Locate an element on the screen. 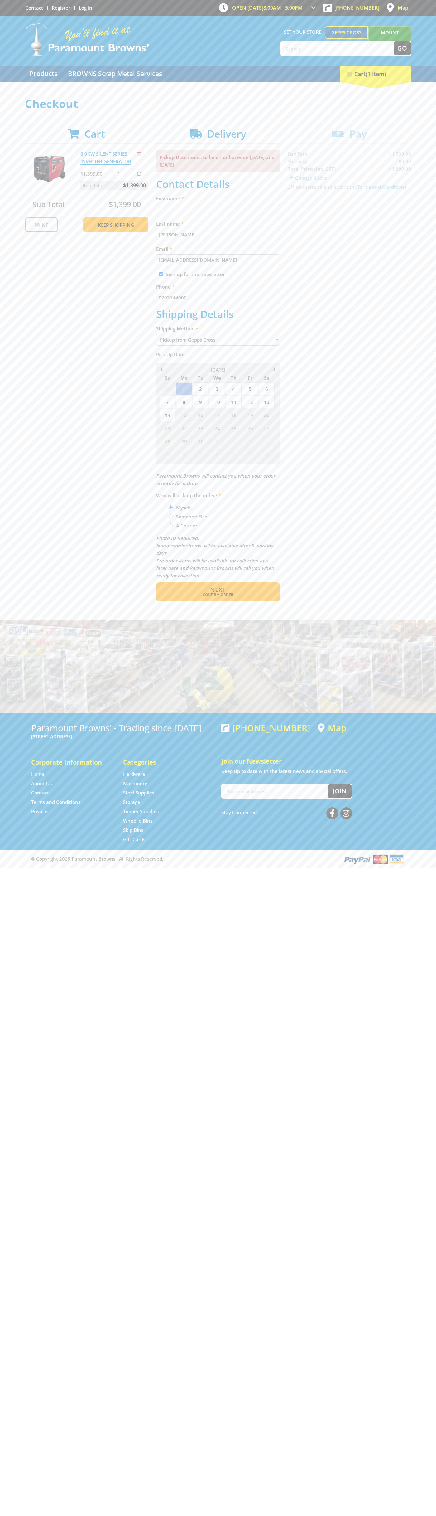 This screenshot has height=1516, width=436. a: View a map of Gepps Cross location is located at coordinates (332, 728).